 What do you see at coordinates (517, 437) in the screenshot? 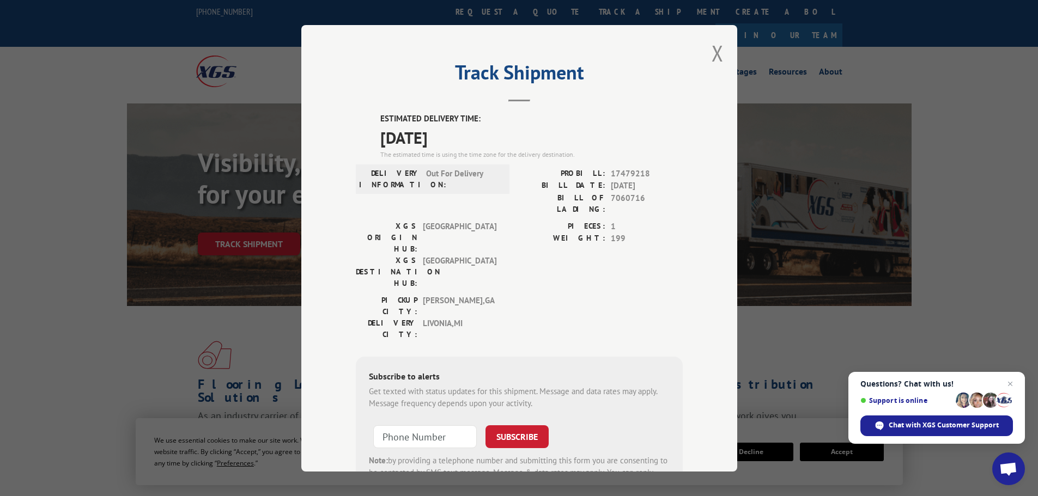
I see `button: SUBSCRIBE` at bounding box center [517, 437].